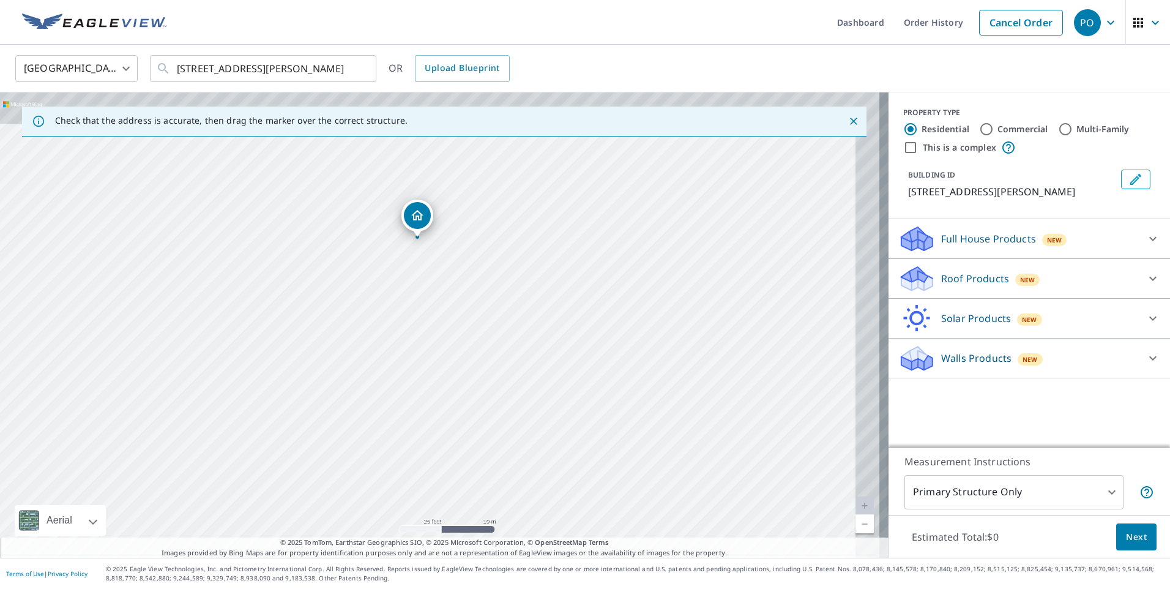  What do you see at coordinates (988, 239) in the screenshot?
I see `p: Full House Products` at bounding box center [988, 239].